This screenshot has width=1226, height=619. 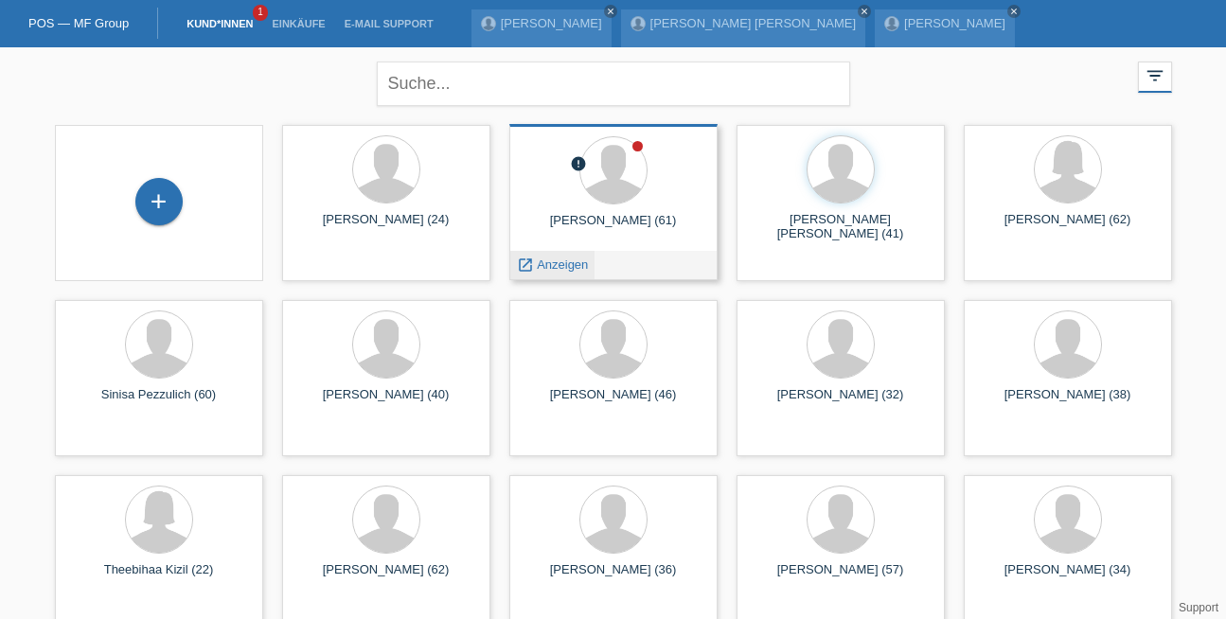 I want to click on span: Anzeigen, so click(x=562, y=264).